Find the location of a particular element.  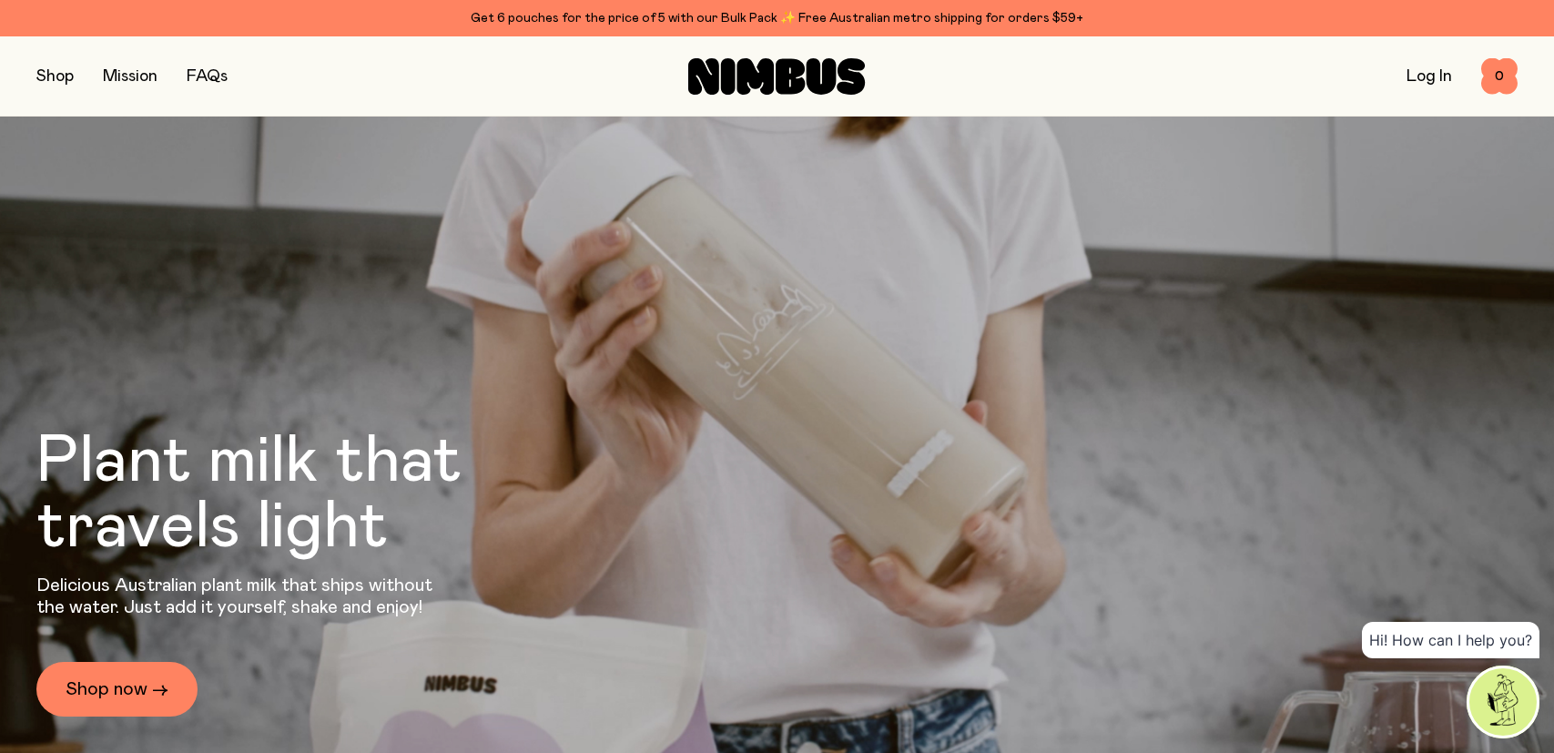

a: Log In is located at coordinates (1429, 76).